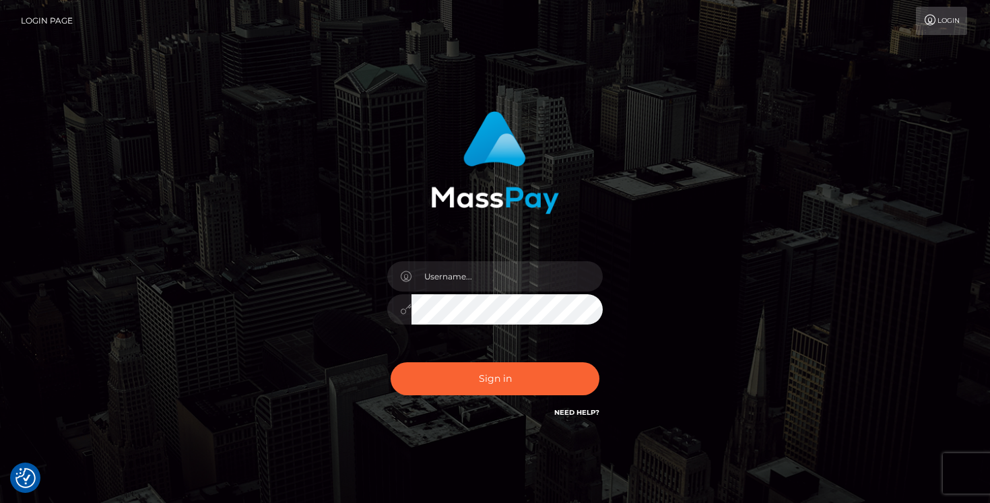 This screenshot has height=503, width=990. Describe the element at coordinates (46, 21) in the screenshot. I see `a: Login Page` at that location.